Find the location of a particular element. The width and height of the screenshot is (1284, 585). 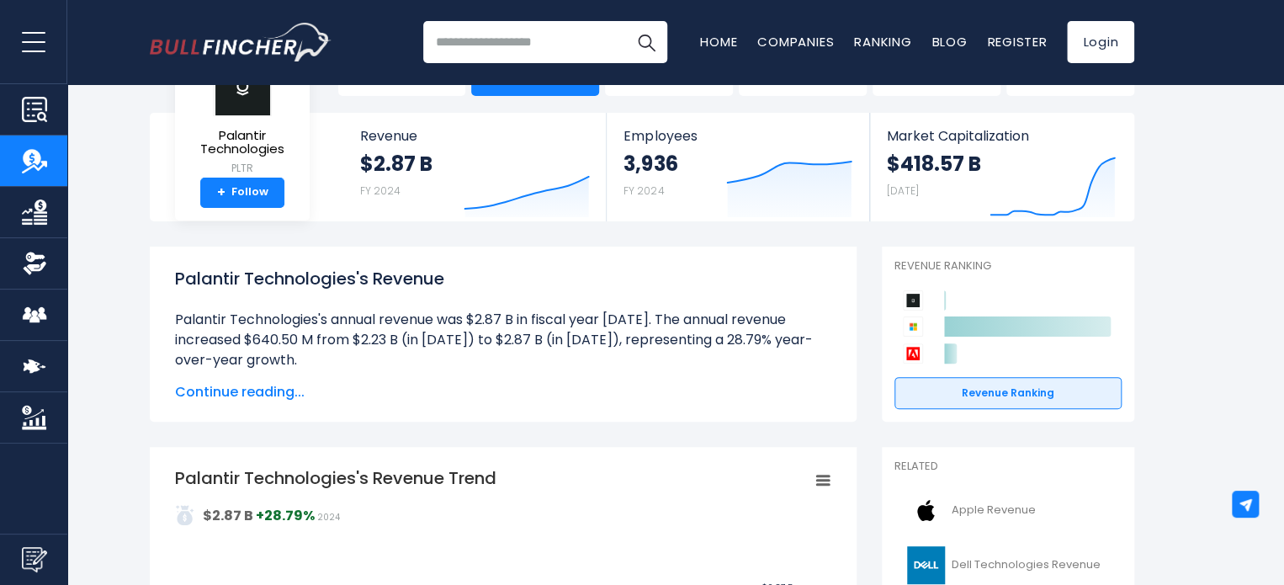

img: Adobe competitors logo is located at coordinates (913, 353).